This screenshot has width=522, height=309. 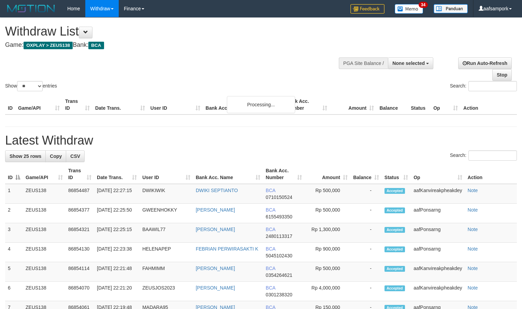 What do you see at coordinates (14, 194) in the screenshot?
I see `td: 1` at bounding box center [14, 194].